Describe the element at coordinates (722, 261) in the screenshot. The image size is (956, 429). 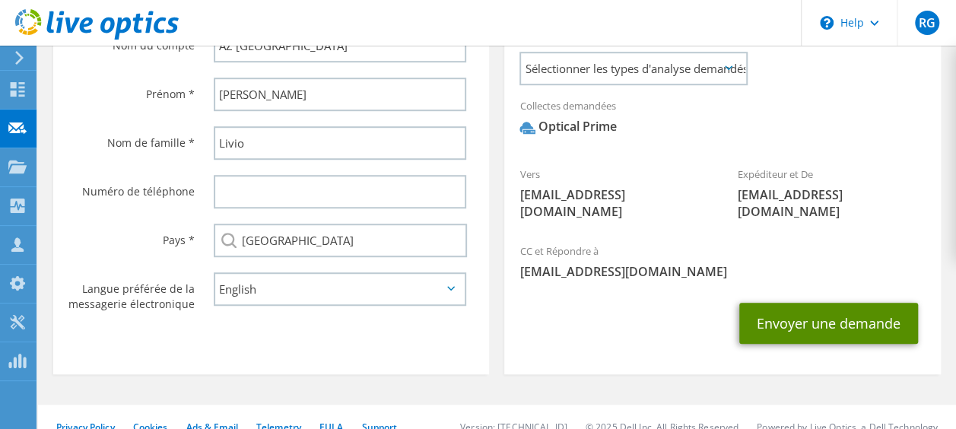
I see `div: CC et Répondre à` at that location.